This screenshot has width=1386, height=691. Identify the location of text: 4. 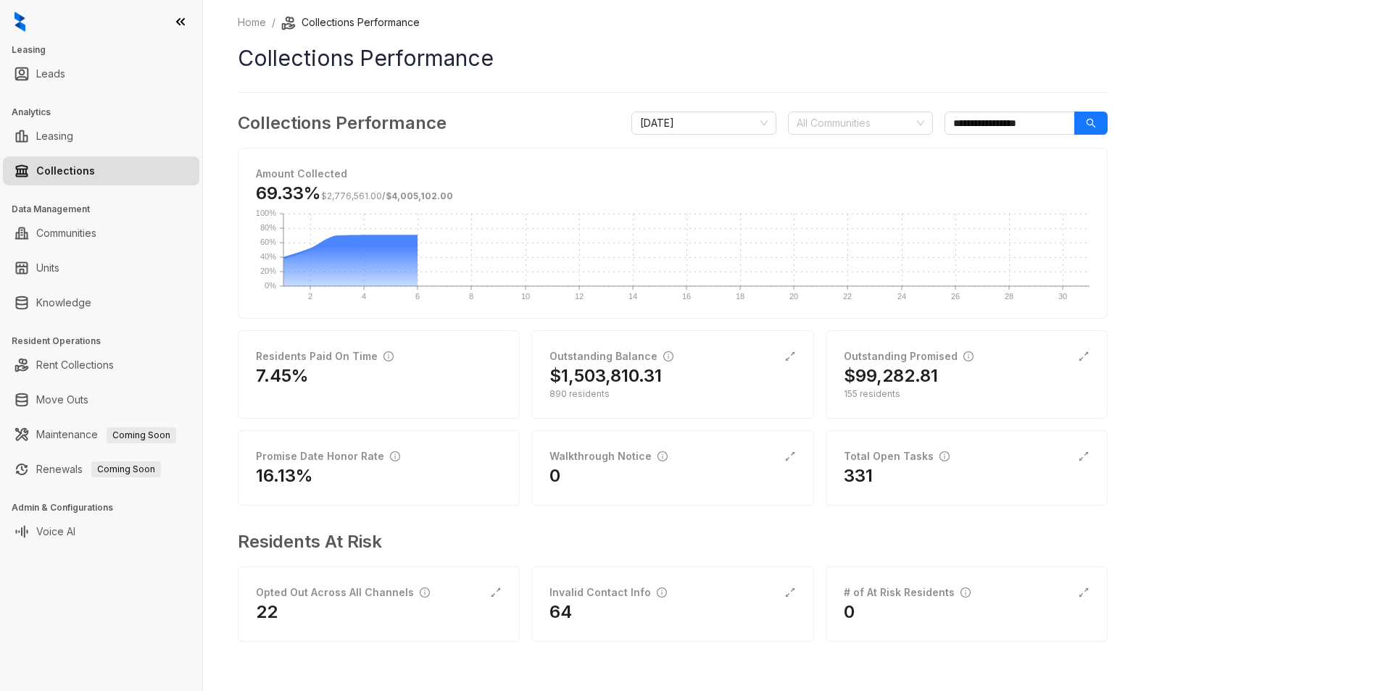
(364, 296).